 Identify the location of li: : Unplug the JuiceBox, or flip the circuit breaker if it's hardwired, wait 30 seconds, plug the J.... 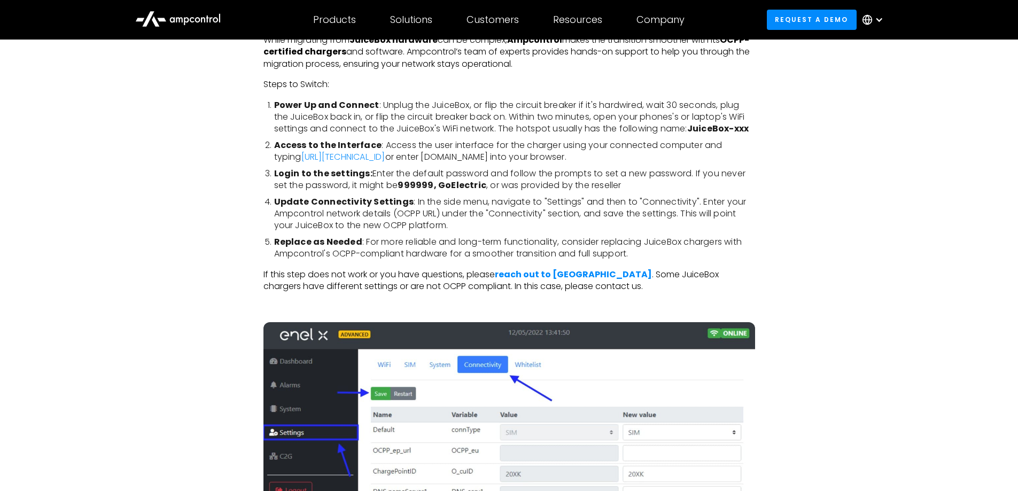
(515, 117).